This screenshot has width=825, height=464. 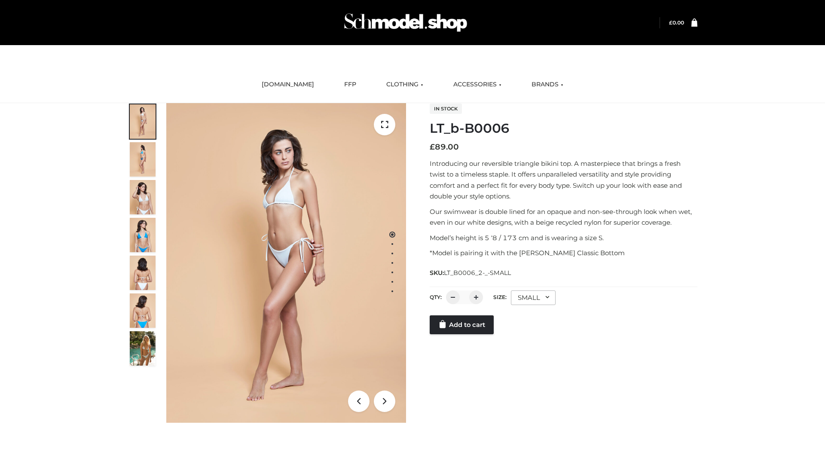 What do you see at coordinates (564, 238) in the screenshot?
I see `p: Model’s height is 5 ‘8 / 173 cm and is wearing a size S.` at bounding box center [564, 238].